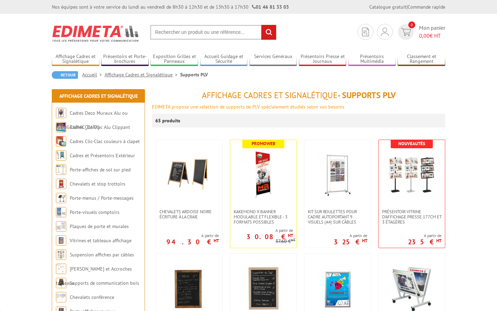 The height and width of the screenshot is (311, 497). Describe the element at coordinates (61, 269) in the screenshot. I see `img: Cimaises et Accroches tableaux` at that location.